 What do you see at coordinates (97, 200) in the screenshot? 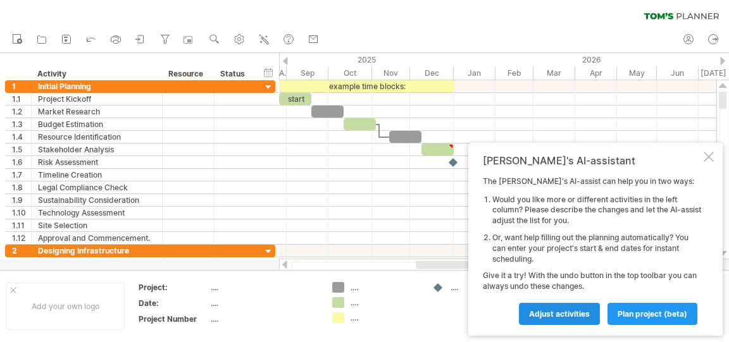
I see `div: Sustainability Consideration` at bounding box center [97, 200].